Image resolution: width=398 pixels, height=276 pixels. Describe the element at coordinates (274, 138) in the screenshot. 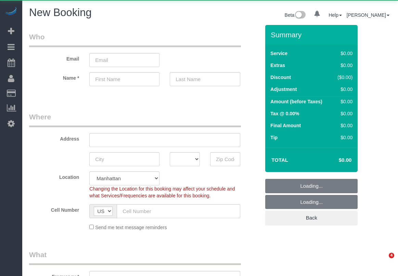

I see `label: Tip` at that location.